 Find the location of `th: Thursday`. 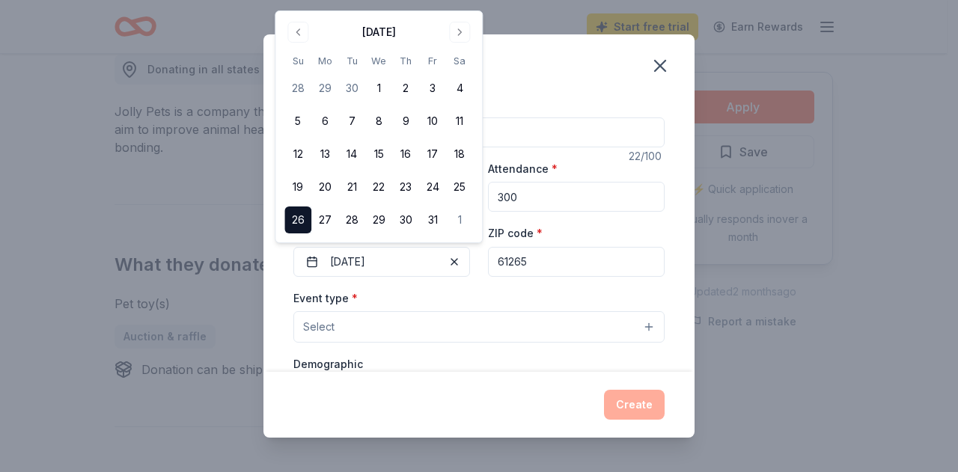

th: Thursday is located at coordinates (406, 61).